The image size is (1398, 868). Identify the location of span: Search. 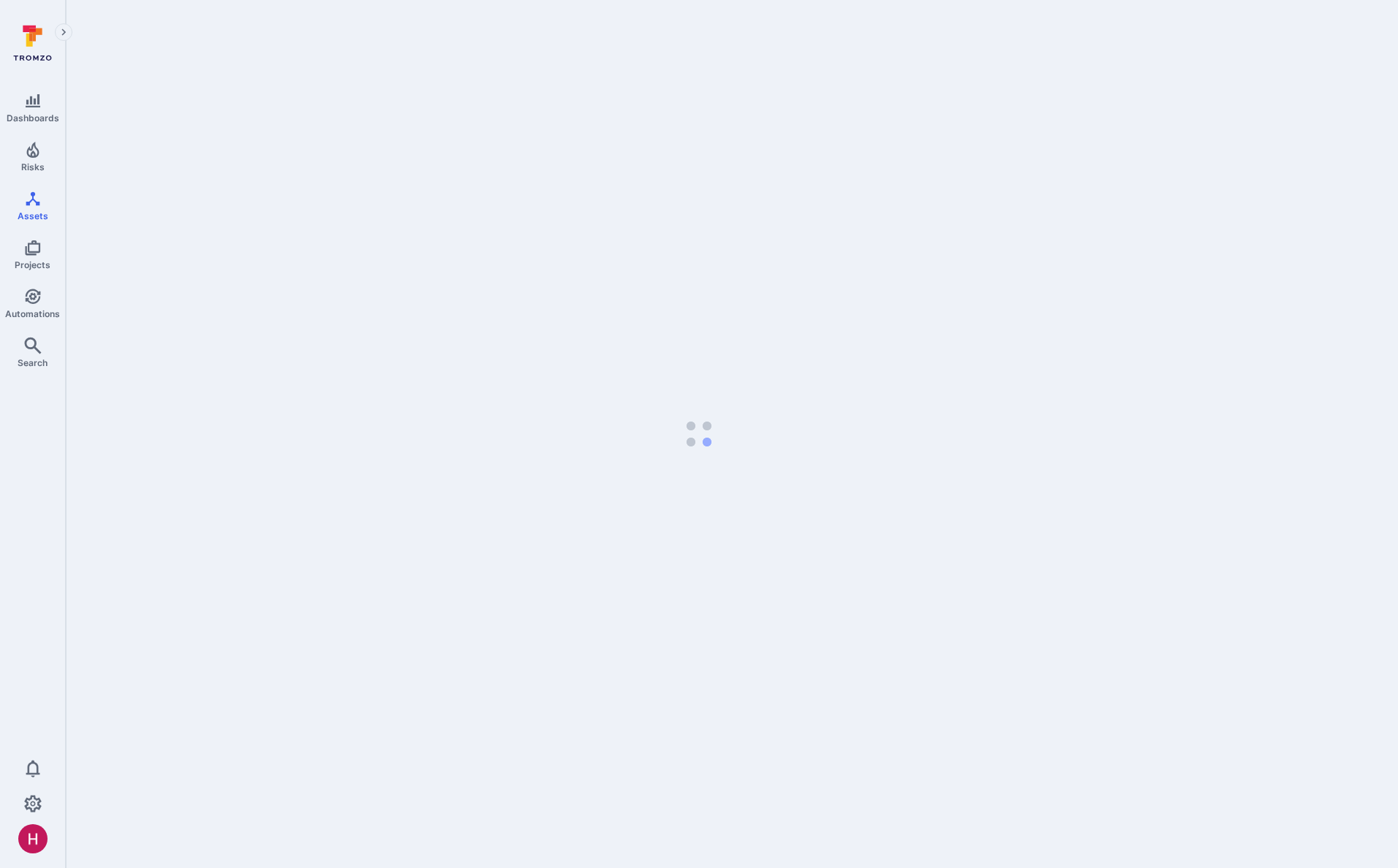
(32, 362).